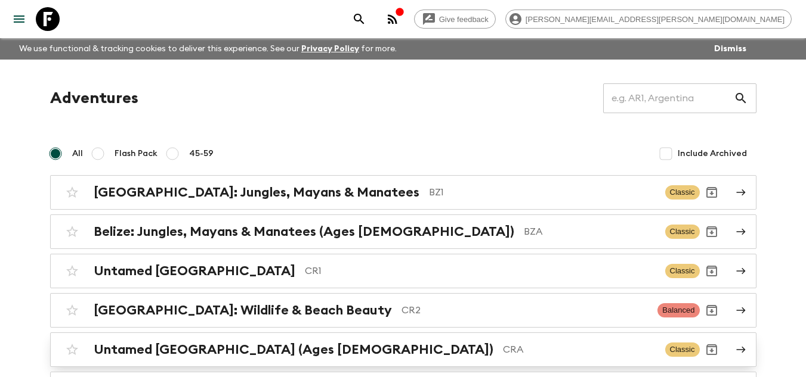  What do you see at coordinates (330, 49) in the screenshot?
I see `a: Privacy Policy` at bounding box center [330, 49].